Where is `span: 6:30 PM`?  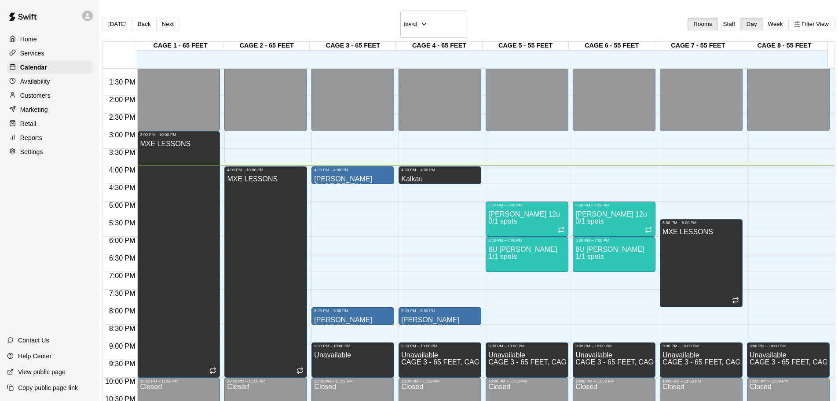
span: 6:30 PM is located at coordinates (122, 258).